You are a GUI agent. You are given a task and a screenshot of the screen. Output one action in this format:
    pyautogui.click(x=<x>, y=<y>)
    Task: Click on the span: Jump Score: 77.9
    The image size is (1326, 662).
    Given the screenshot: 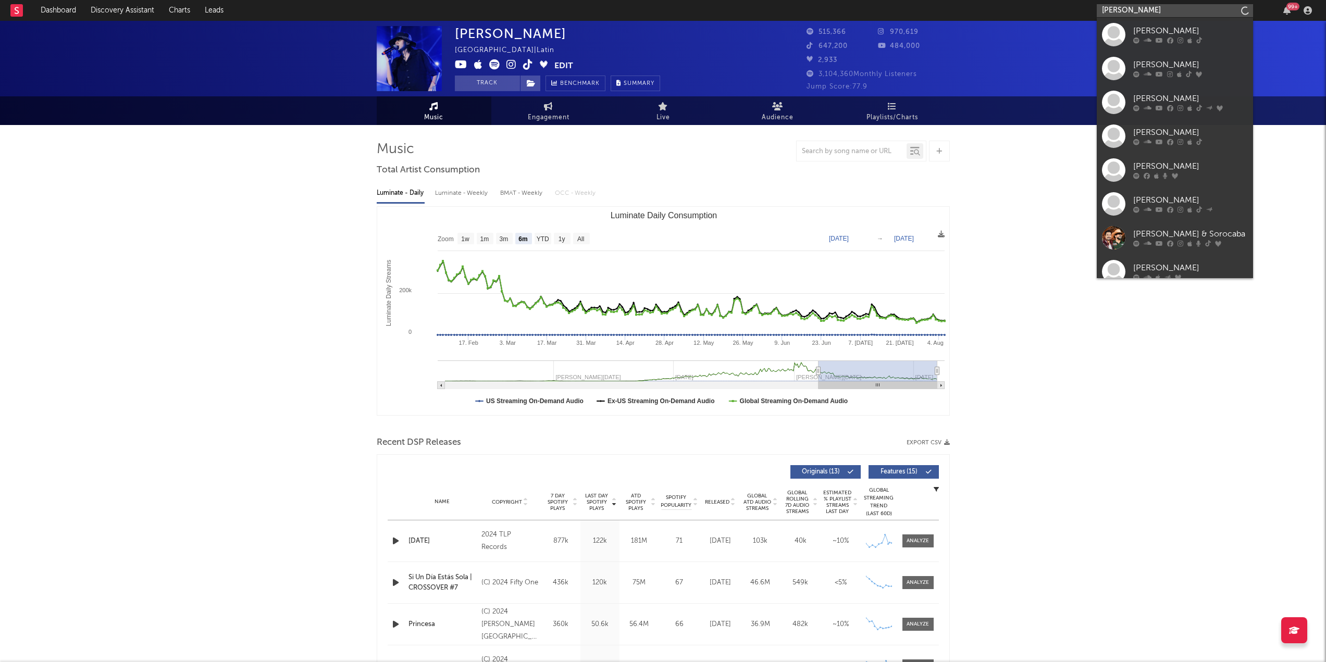 What is the action you would take?
    pyautogui.click(x=837, y=86)
    